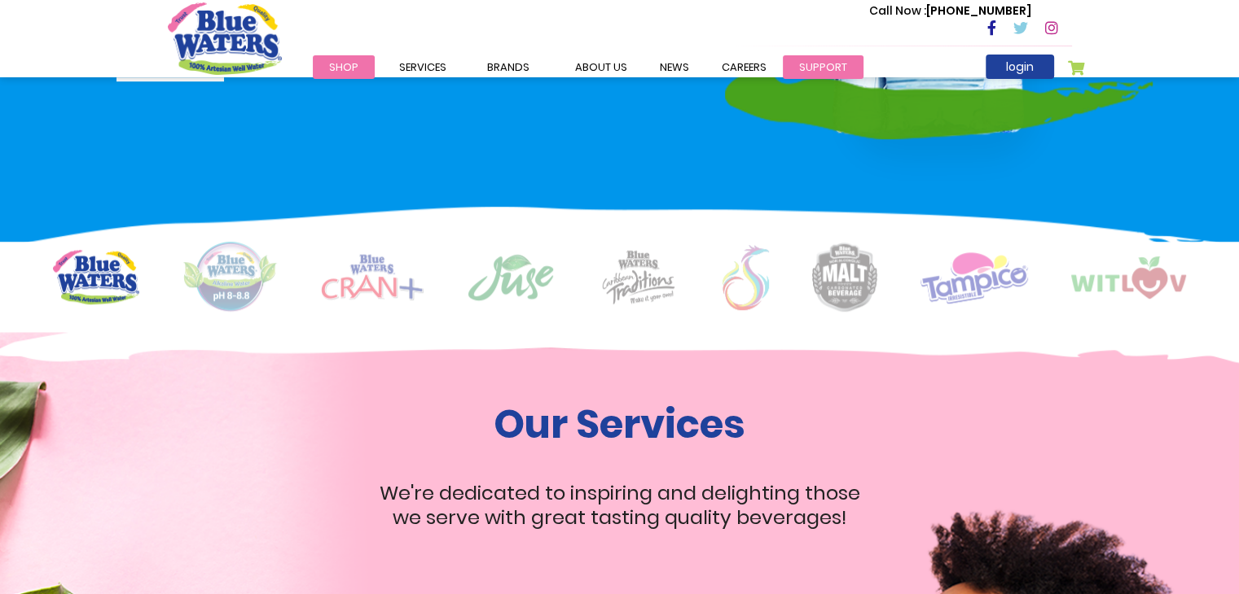 The image size is (1239, 594). I want to click on span: Services, so click(423, 67).